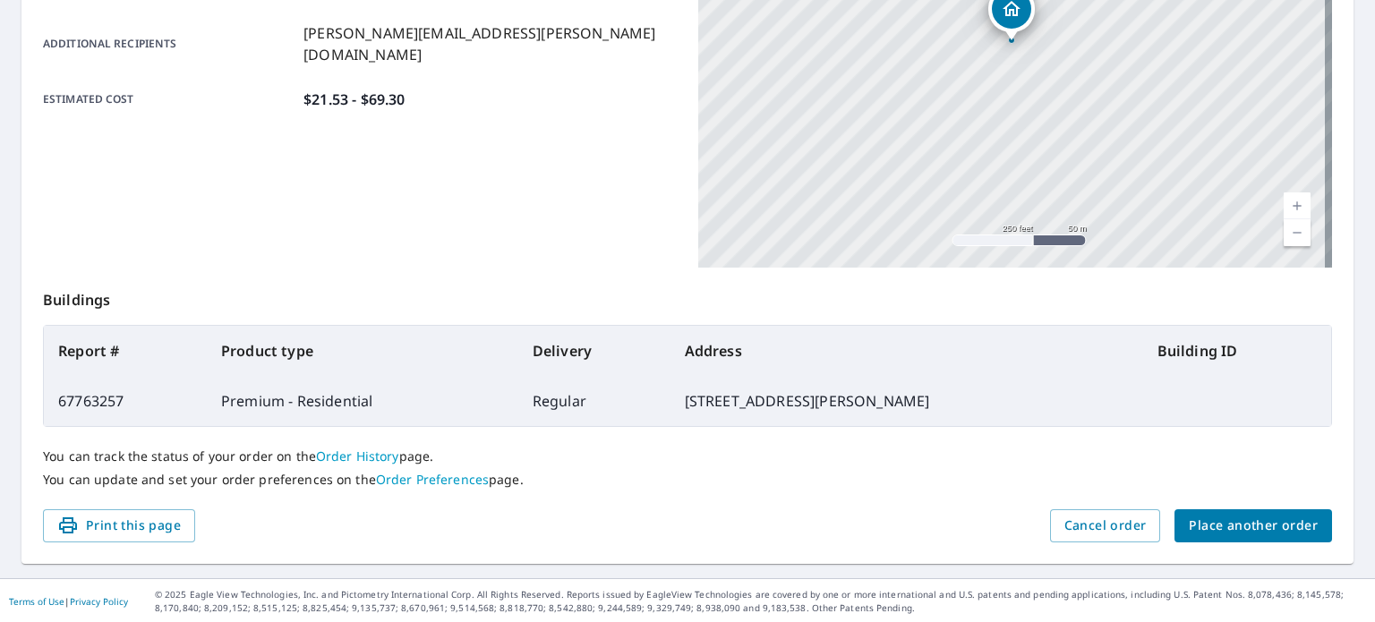 The height and width of the screenshot is (622, 1375). I want to click on a: Order Preferences, so click(432, 479).